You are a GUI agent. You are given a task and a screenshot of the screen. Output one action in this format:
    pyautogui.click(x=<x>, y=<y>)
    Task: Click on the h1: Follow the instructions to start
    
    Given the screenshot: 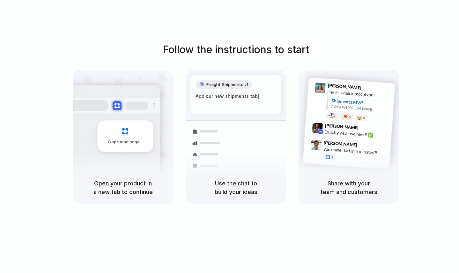 What is the action you would take?
    pyautogui.click(x=236, y=50)
    